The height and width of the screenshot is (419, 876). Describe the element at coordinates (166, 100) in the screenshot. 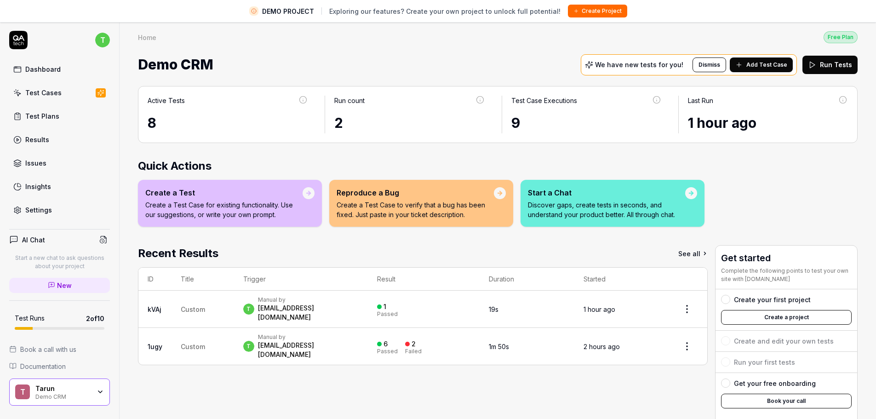

I see `div: Active Tests` at that location.